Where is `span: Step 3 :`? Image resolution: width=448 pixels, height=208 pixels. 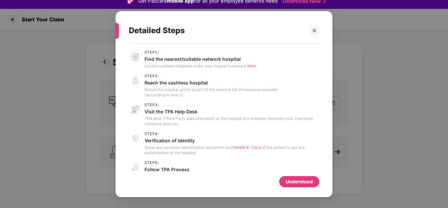 span: Step 3 : is located at coordinates (232, 104).